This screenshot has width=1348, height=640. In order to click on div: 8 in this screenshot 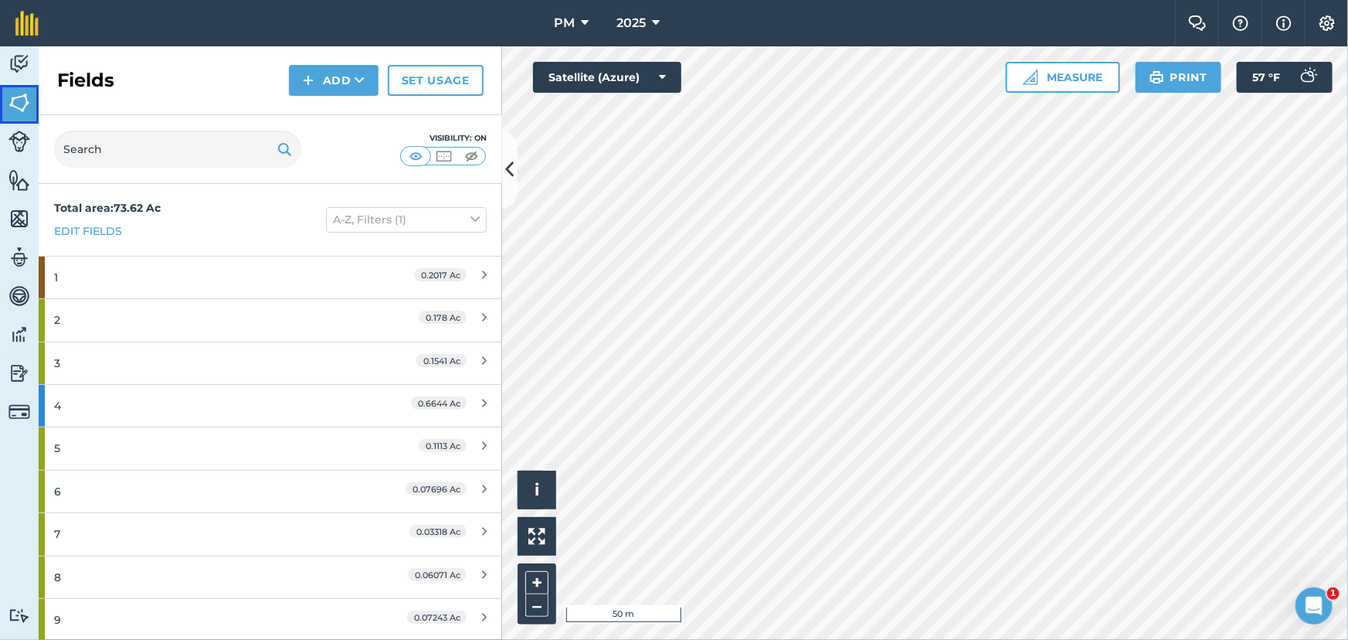, I will do `click(203, 577)`.